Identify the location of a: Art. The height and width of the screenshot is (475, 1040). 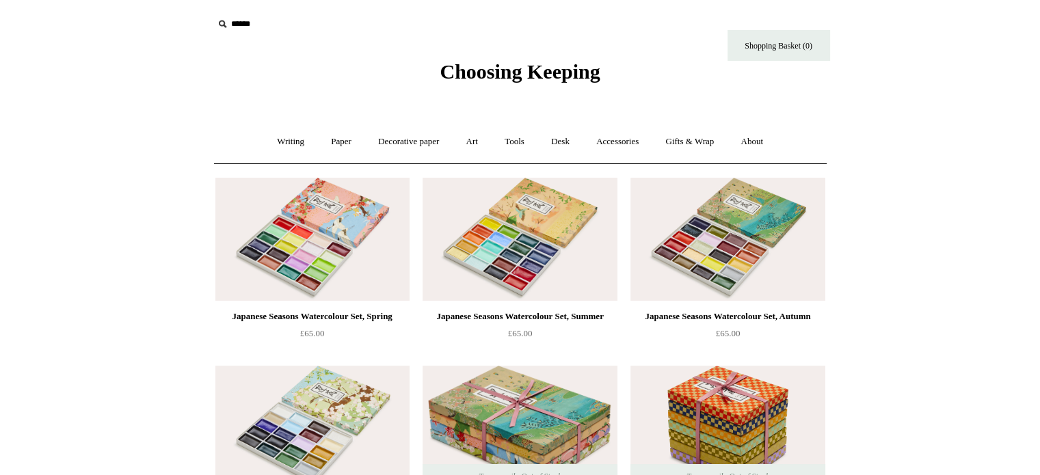
(472, 142).